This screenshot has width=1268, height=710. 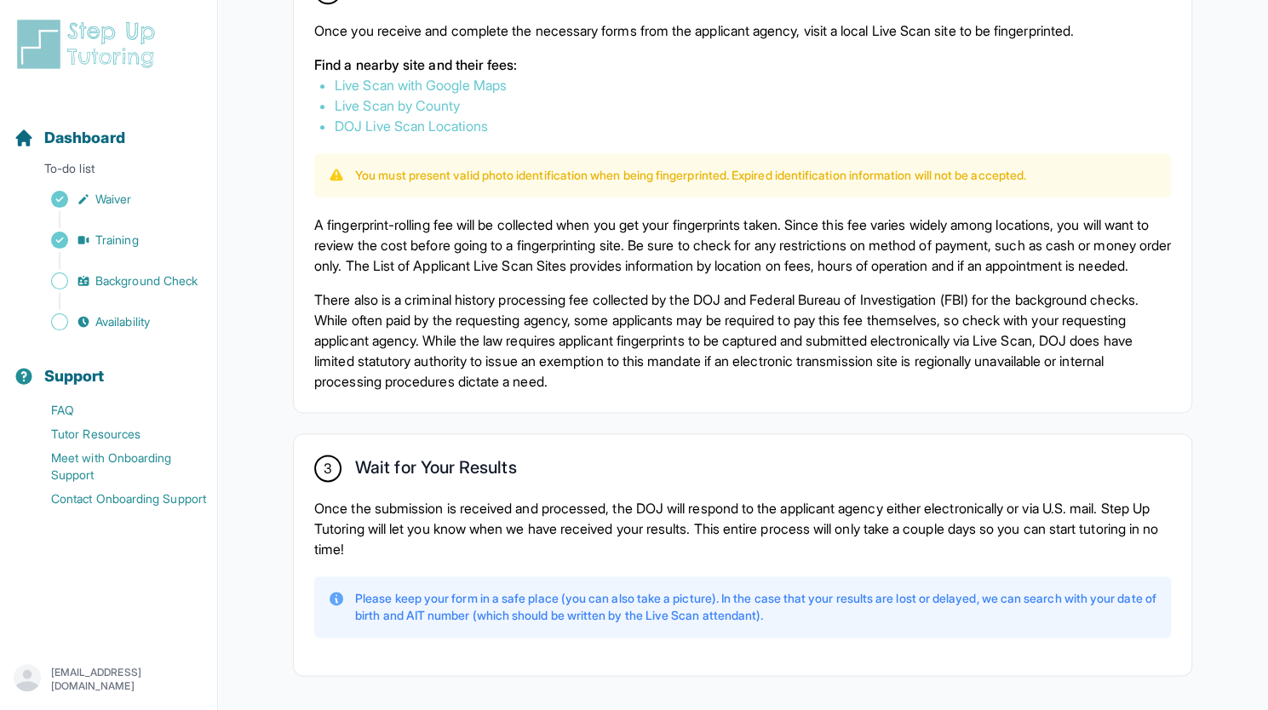 What do you see at coordinates (146, 281) in the screenshot?
I see `span: Background Check` at bounding box center [146, 281].